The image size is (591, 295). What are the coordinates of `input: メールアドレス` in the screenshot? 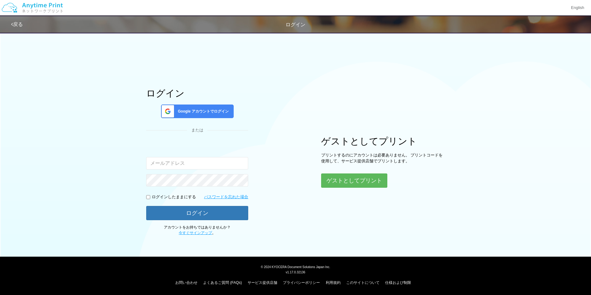 It's located at (197, 163).